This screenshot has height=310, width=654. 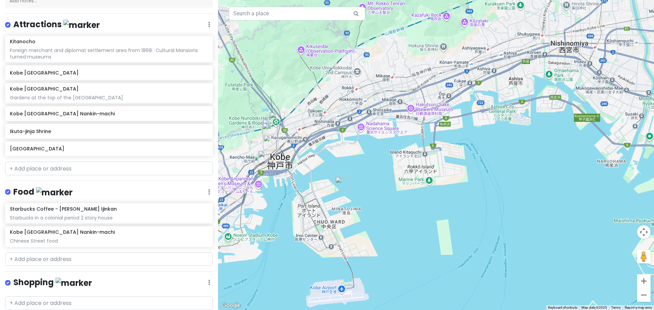 What do you see at coordinates (270, 130) in the screenshot?
I see `div: Starbucks Coffee - Kobe Kitano Ijinkan` at bounding box center [270, 130].